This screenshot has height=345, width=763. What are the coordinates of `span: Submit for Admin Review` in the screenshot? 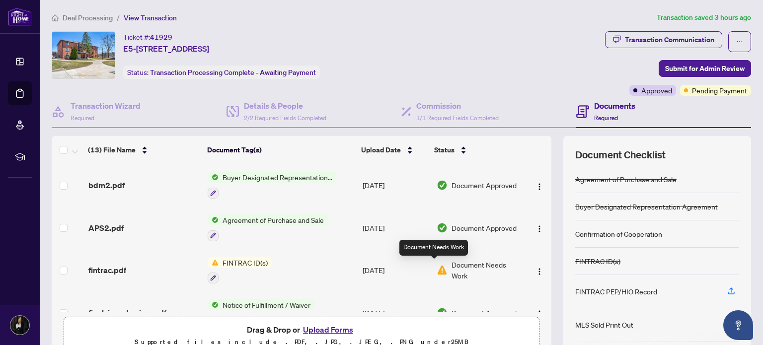 It's located at (705, 69).